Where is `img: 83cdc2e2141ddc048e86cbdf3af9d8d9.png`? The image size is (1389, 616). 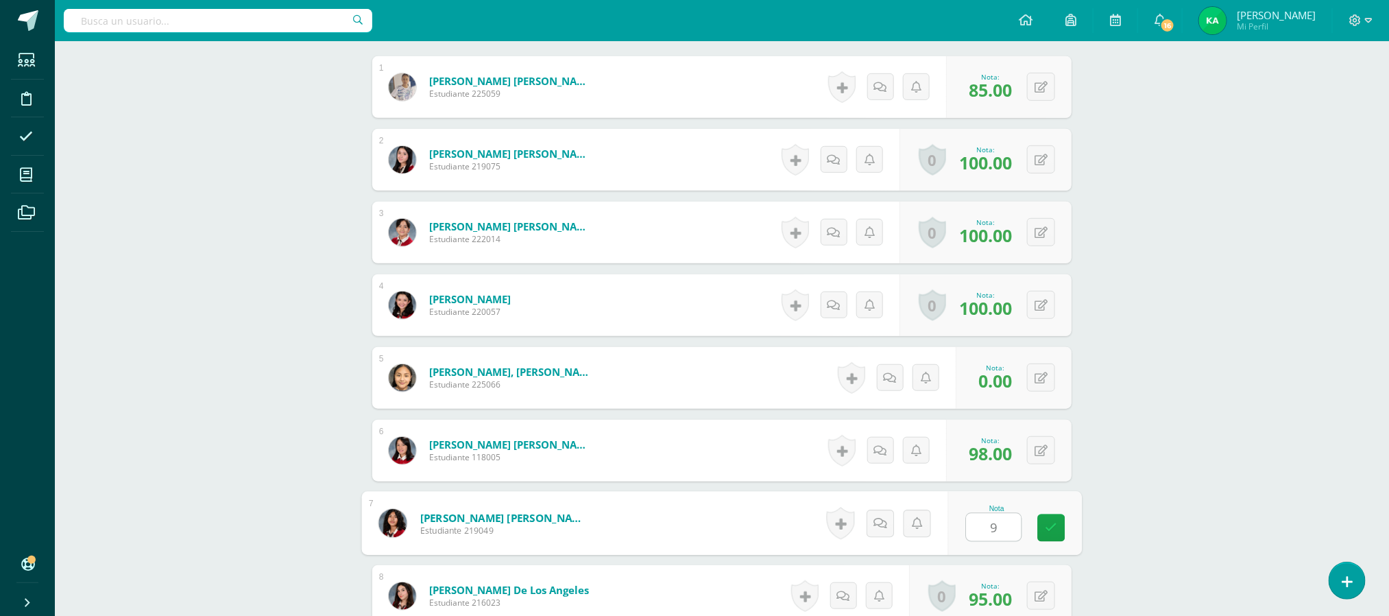 img: 83cdc2e2141ddc048e86cbdf3af9d8d9.png is located at coordinates (402, 596).